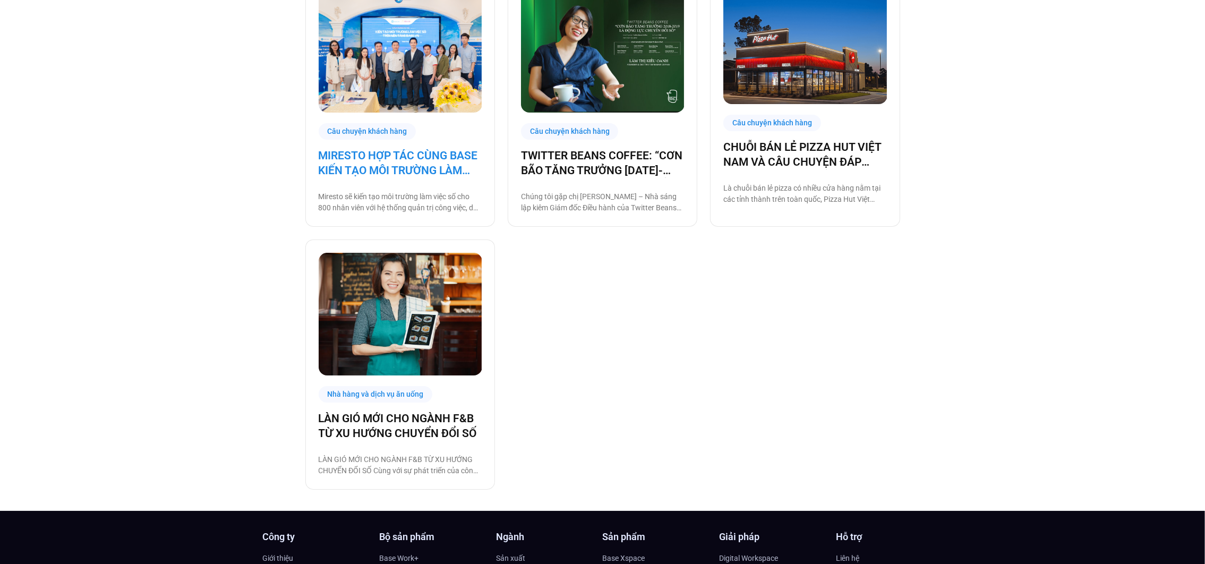 The height and width of the screenshot is (564, 1205). Describe the element at coordinates (890, 537) in the screenshot. I see `h4: Hỗ trợ` at that location.